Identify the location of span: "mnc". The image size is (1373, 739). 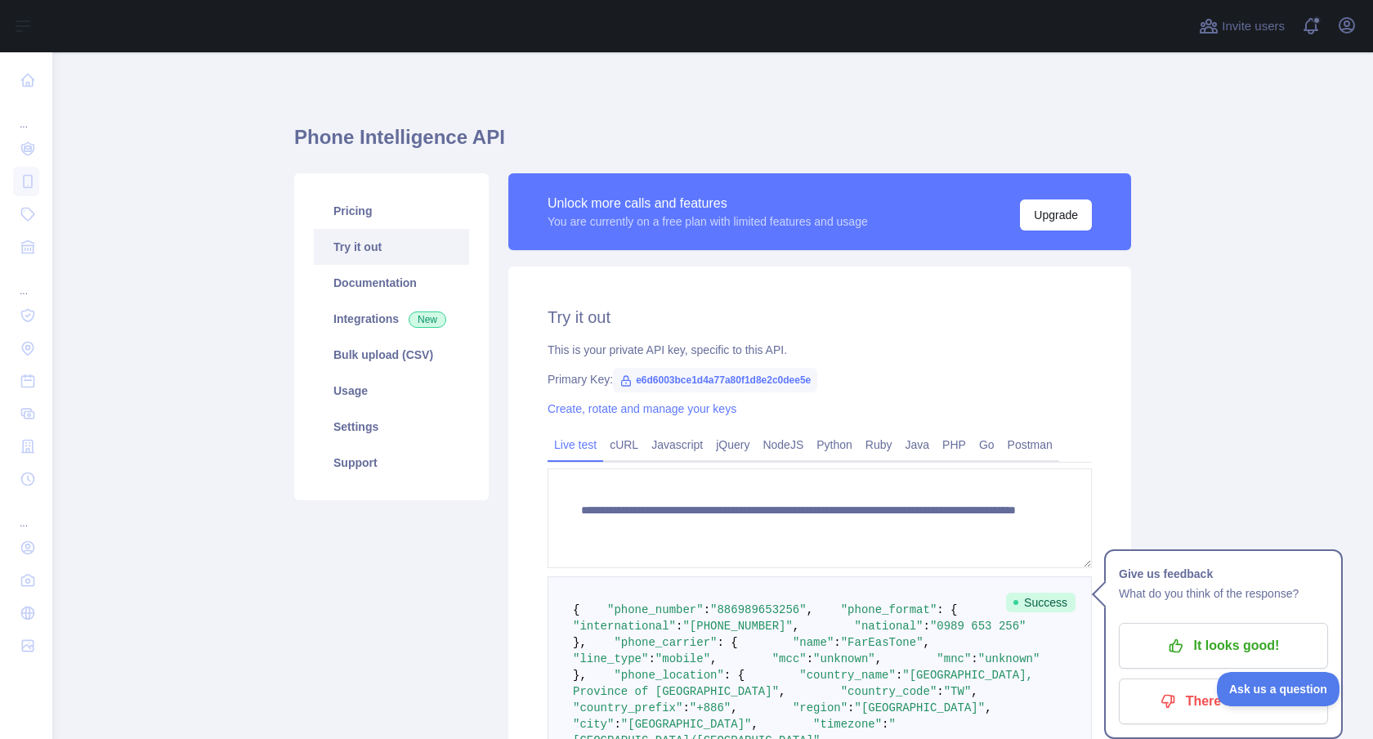
(954, 659).